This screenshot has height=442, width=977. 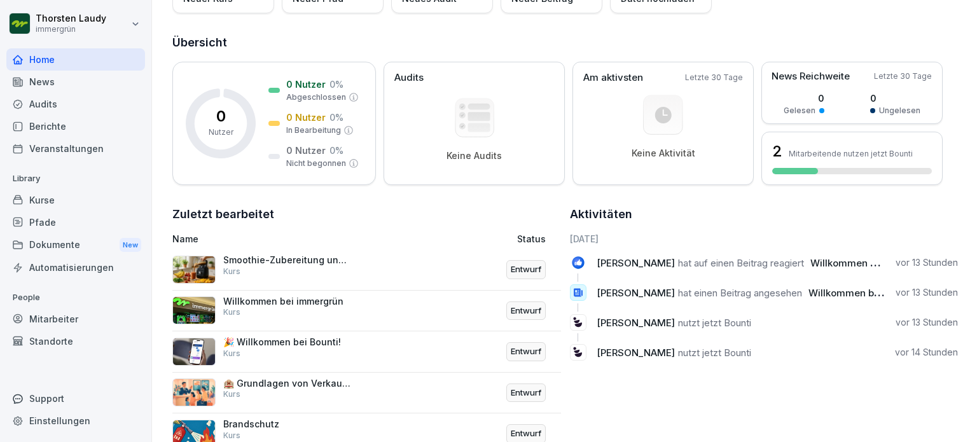 What do you see at coordinates (76, 267) in the screenshot?
I see `div: Automatisierungen` at bounding box center [76, 267].